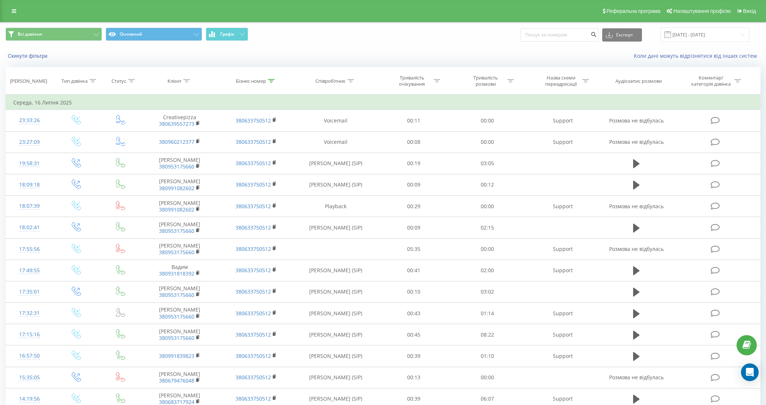  What do you see at coordinates (336, 207) in the screenshot?
I see `td: Playback` at bounding box center [336, 207].